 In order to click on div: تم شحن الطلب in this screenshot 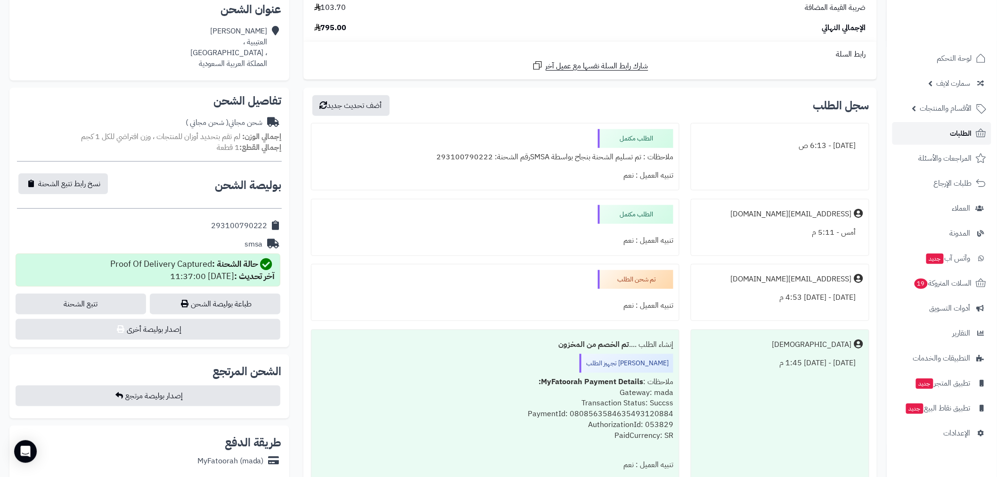, I will do `click(636, 280)`.